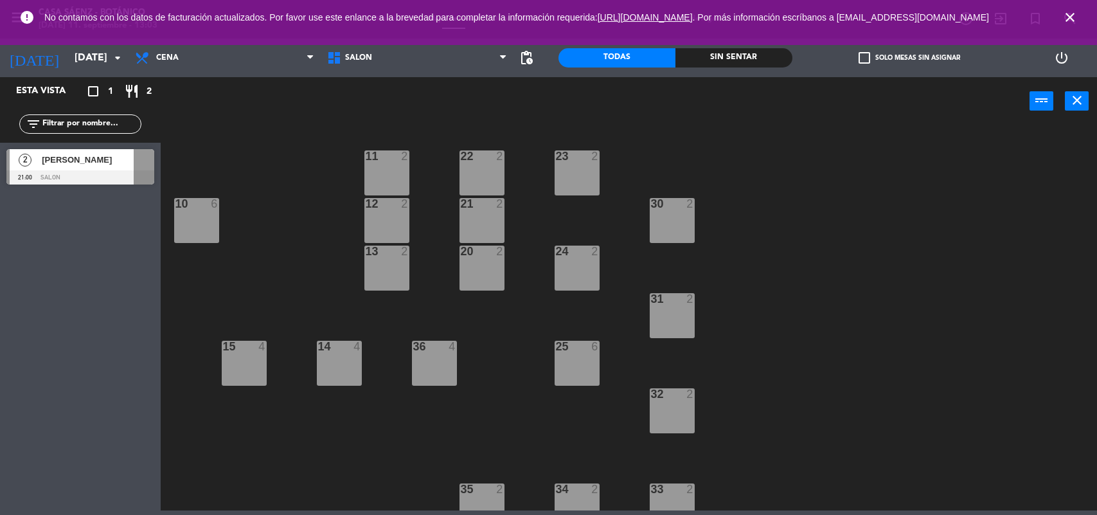 This screenshot has width=1097, height=515. Describe the element at coordinates (909, 58) in the screenshot. I see `label: Solo mesas sin asignar` at that location.